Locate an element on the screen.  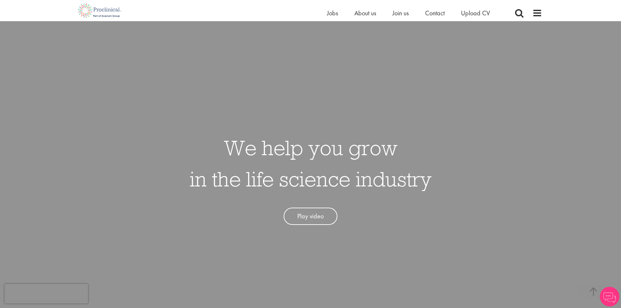
a: Contact is located at coordinates (435, 13).